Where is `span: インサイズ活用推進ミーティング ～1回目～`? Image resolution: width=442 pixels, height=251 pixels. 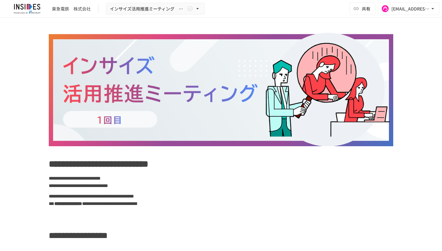
span: インサイズ活用推進ミーティング ～1回目～ is located at coordinates (148, 9).